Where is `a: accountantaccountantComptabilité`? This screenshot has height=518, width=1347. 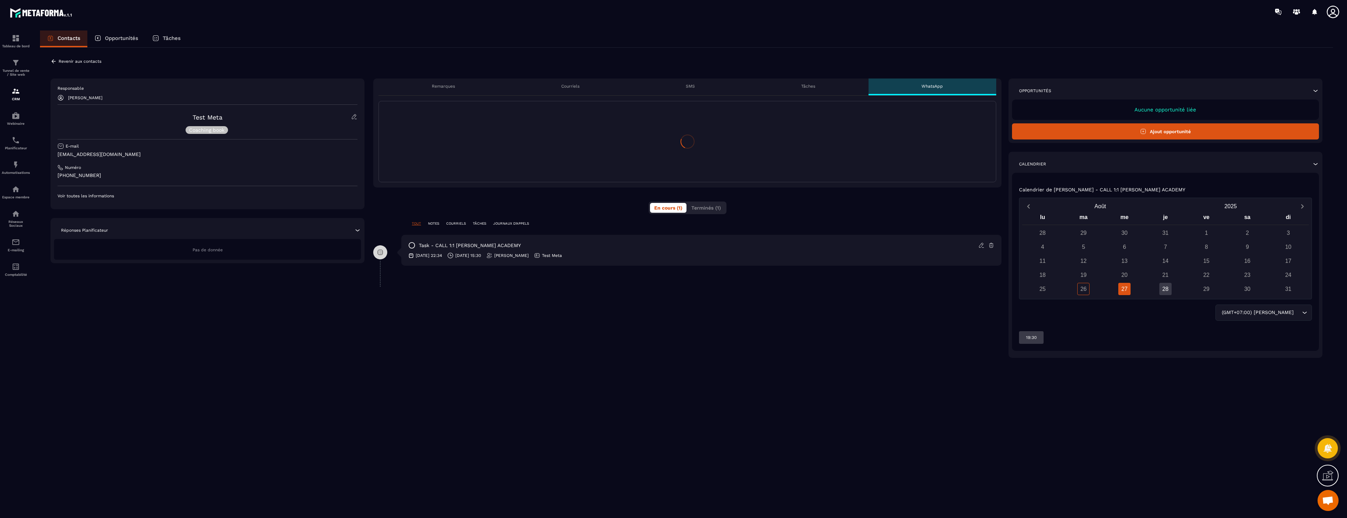 a: accountantaccountantComptabilité is located at coordinates (16, 270).